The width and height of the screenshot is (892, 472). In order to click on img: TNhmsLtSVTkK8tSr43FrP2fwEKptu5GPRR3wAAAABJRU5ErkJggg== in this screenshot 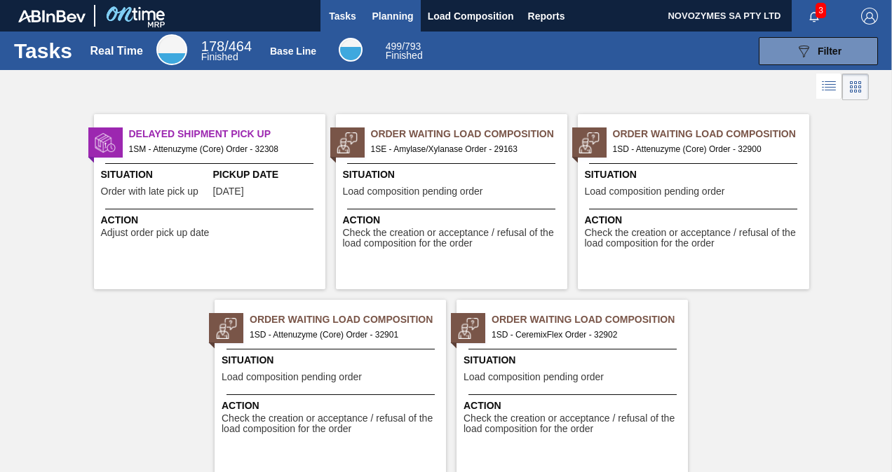, I will do `click(52, 16)`.